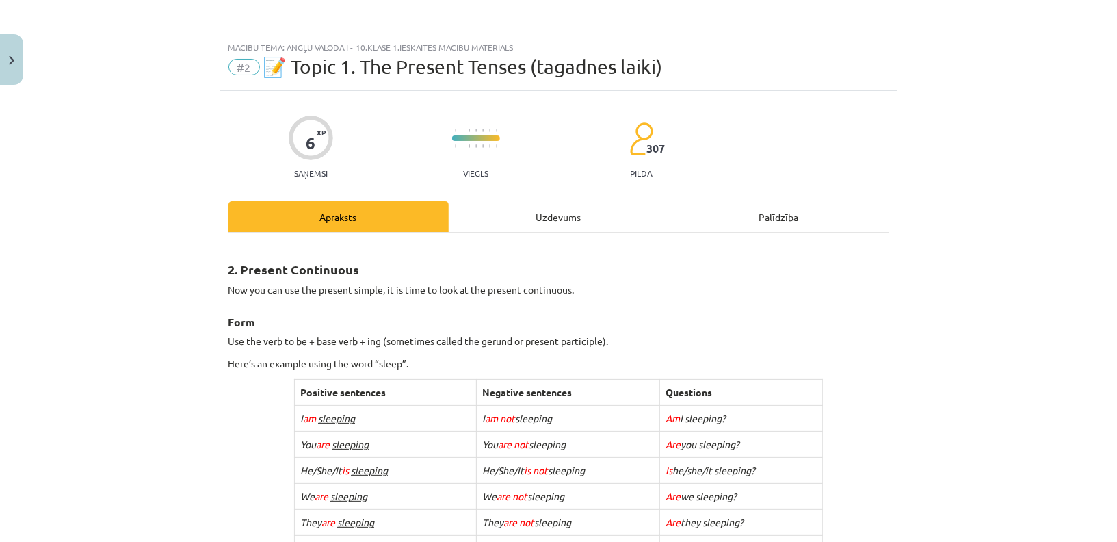 The height and width of the screenshot is (542, 1117). What do you see at coordinates (672, 418) in the screenshot?
I see `span: Am` at bounding box center [672, 418].